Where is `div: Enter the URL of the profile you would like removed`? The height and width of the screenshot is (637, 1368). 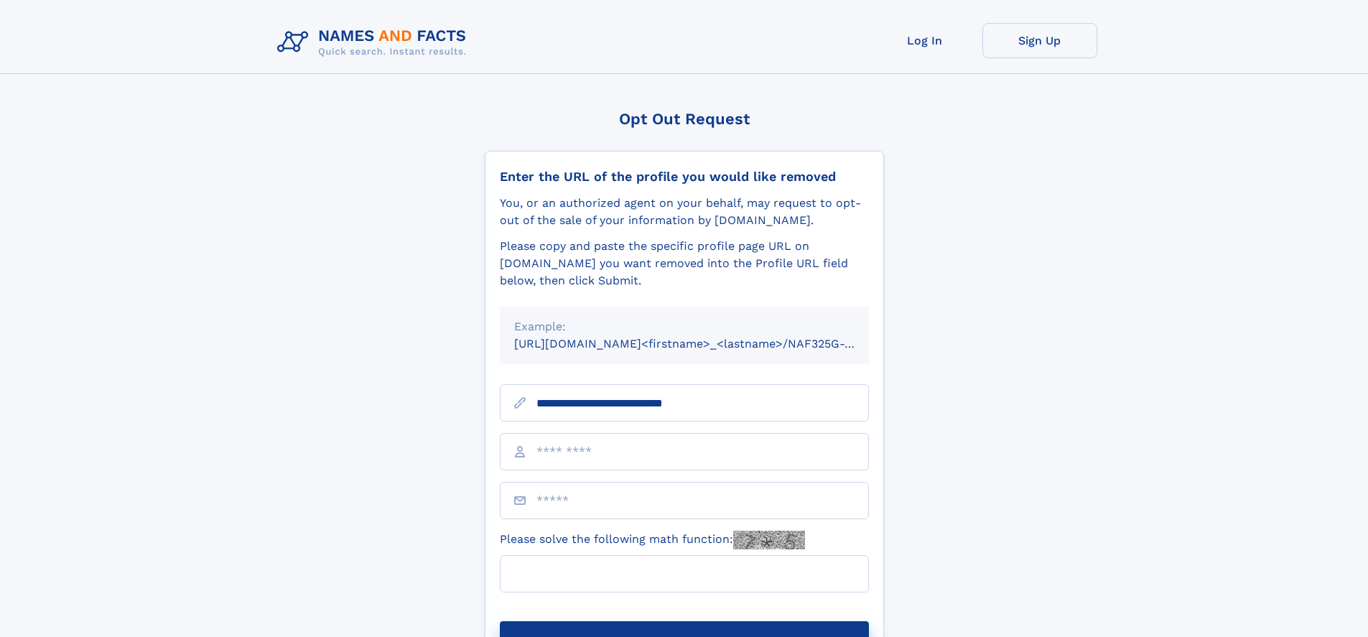 div: Enter the URL of the profile you would like removed is located at coordinates (684, 177).